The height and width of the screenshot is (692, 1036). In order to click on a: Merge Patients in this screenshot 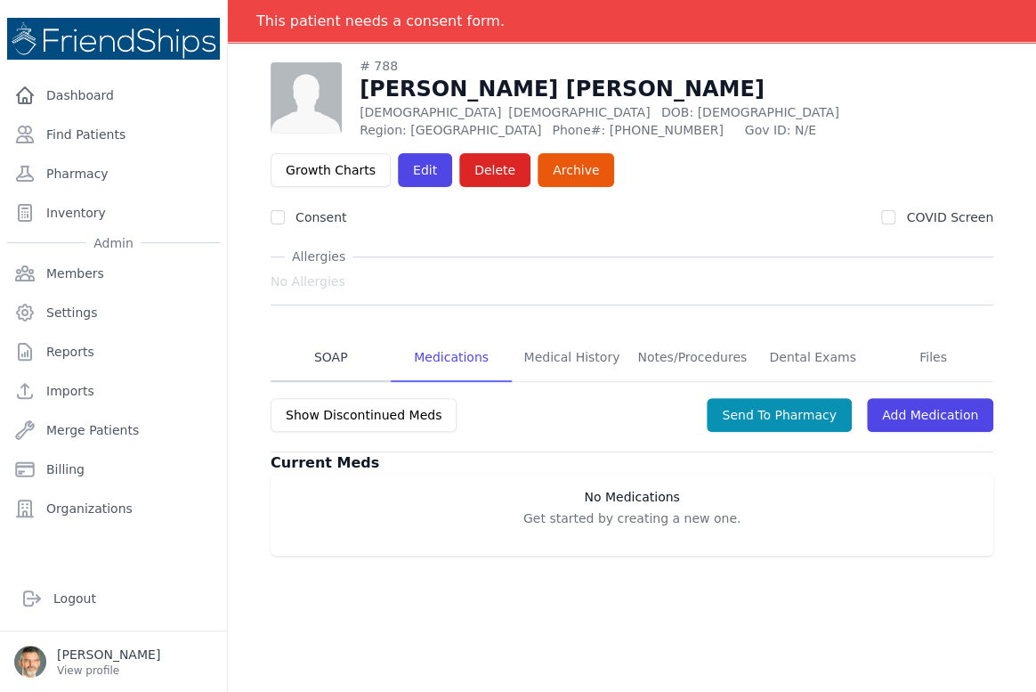, I will do `click(113, 430)`.